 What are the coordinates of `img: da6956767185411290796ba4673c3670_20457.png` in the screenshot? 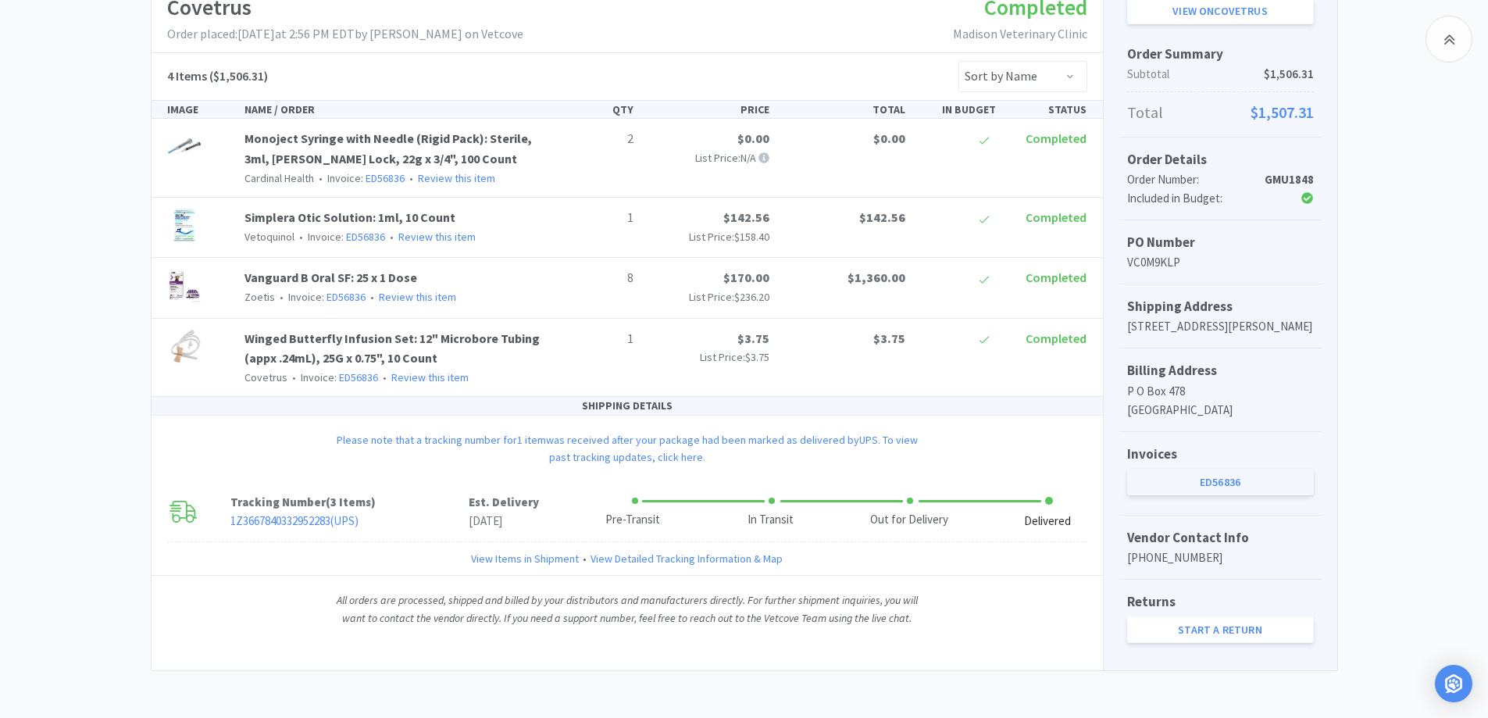 It's located at (184, 146).